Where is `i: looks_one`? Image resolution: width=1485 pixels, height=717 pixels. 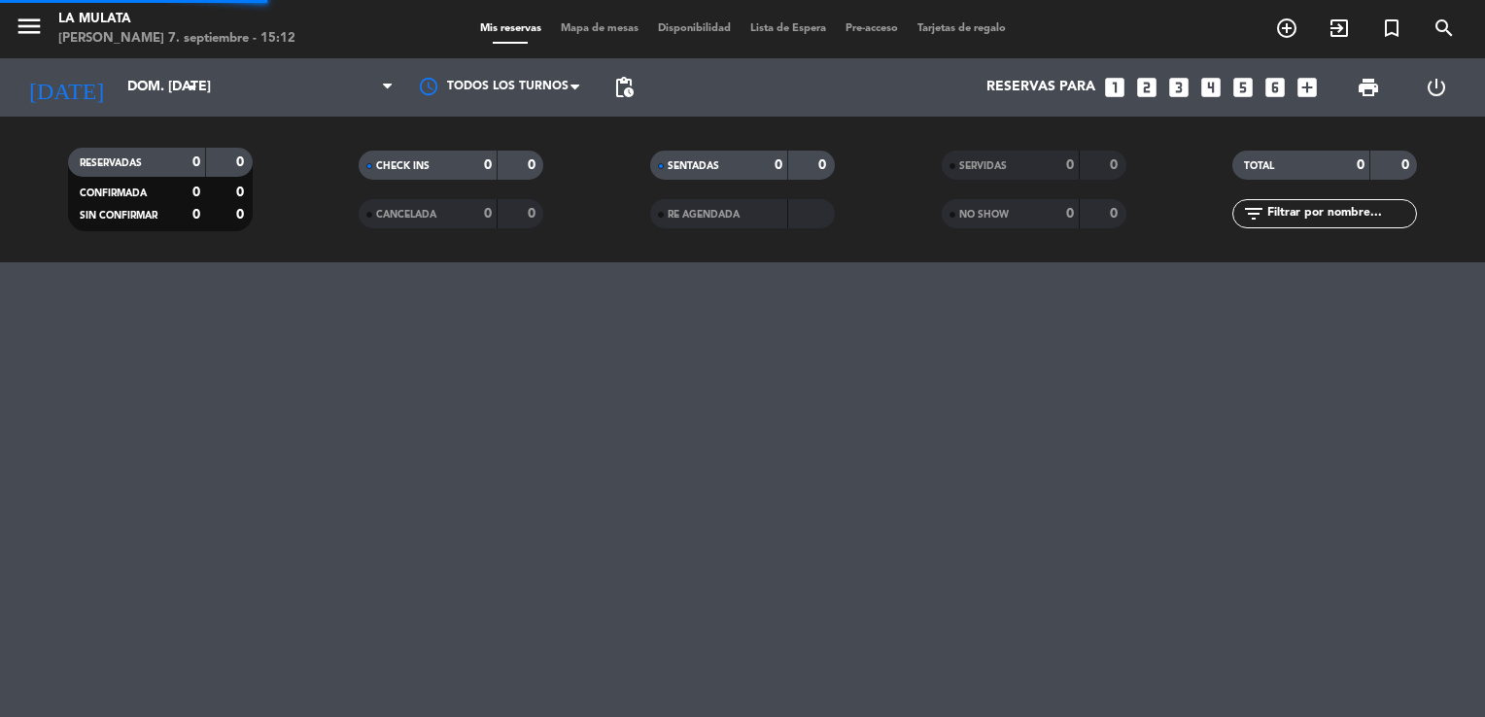
i: looks_one is located at coordinates (1115, 87).